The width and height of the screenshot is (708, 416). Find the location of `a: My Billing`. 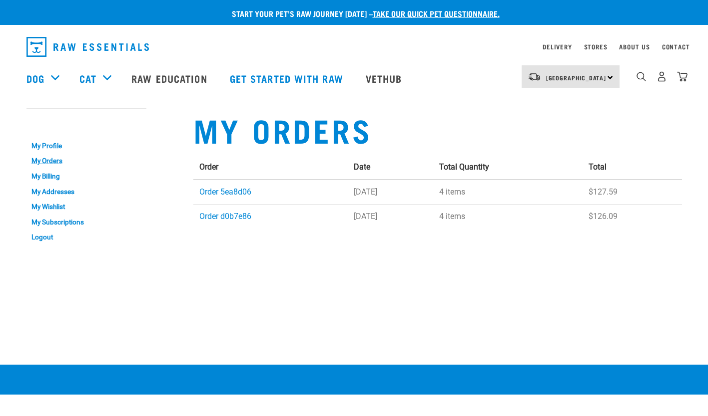

a: My Billing is located at coordinates (86, 176).